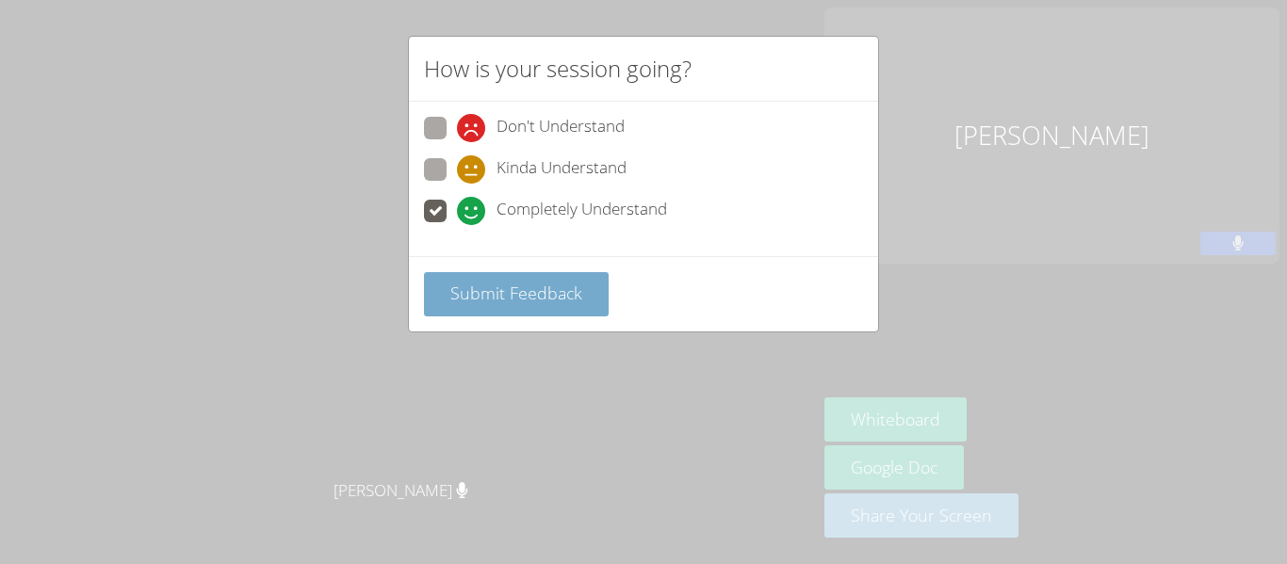 Image resolution: width=1287 pixels, height=564 pixels. I want to click on button: Submit Feedback, so click(516, 294).